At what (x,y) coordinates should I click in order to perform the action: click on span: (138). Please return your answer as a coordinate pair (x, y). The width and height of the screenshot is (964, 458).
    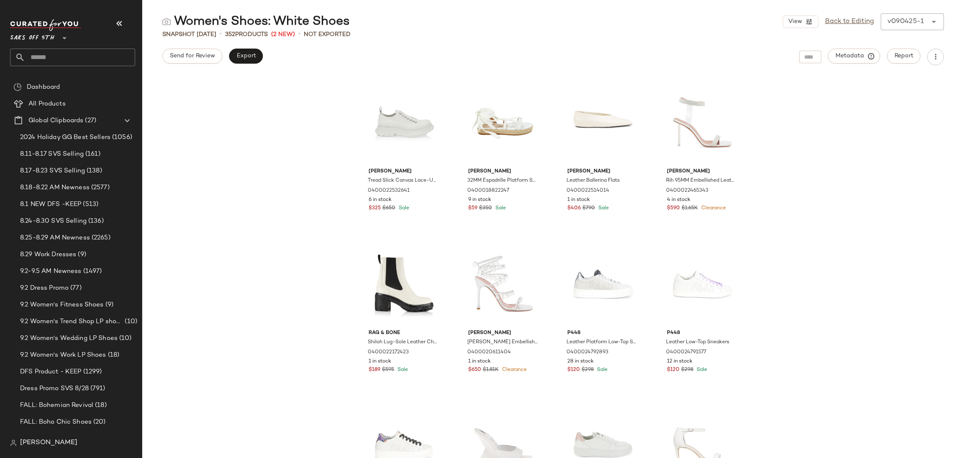
    Looking at the image, I should click on (93, 171).